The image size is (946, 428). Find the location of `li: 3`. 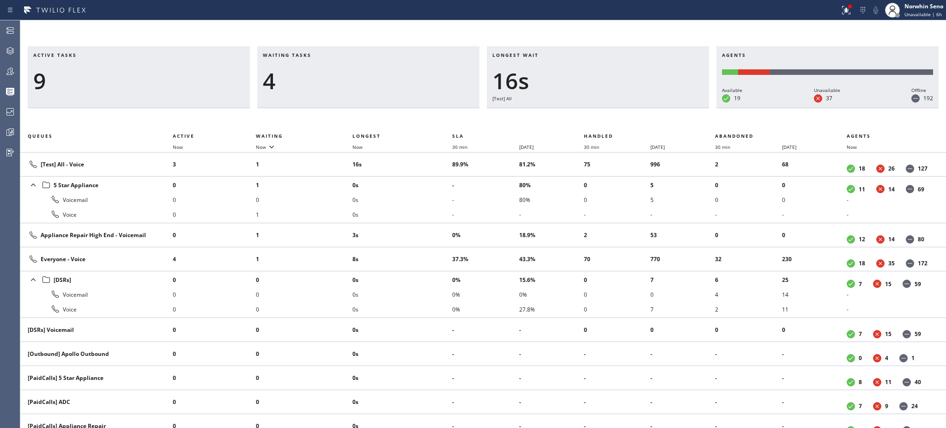

li: 3 is located at coordinates (214, 164).